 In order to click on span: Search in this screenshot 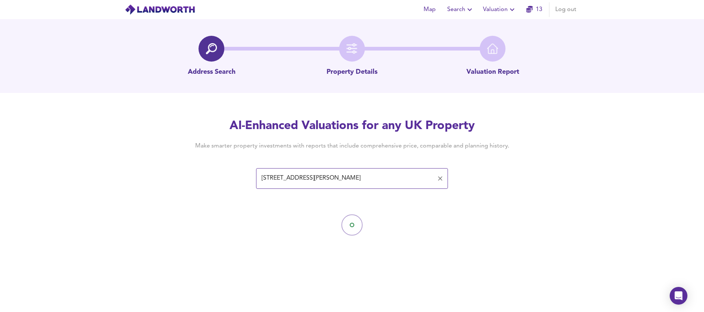, I will do `click(461, 10)`.